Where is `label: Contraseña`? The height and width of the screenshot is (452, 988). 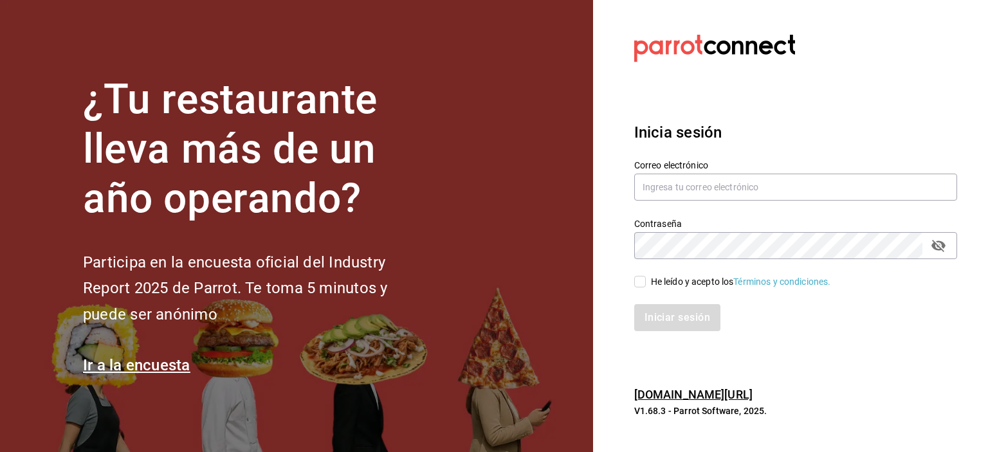 label: Contraseña is located at coordinates (796, 224).